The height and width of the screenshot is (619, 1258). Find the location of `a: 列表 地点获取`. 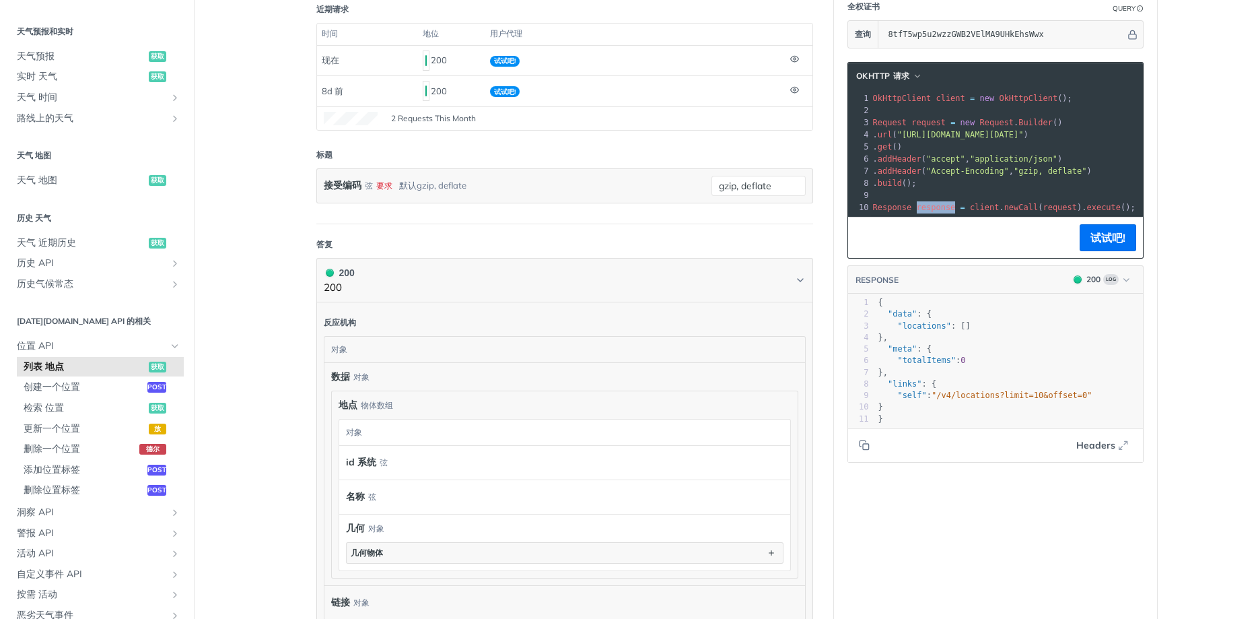

a: 列表 地点获取 is located at coordinates (100, 367).